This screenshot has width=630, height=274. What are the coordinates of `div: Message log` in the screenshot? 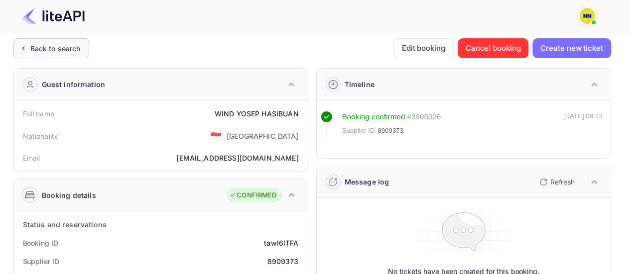 It's located at (367, 182).